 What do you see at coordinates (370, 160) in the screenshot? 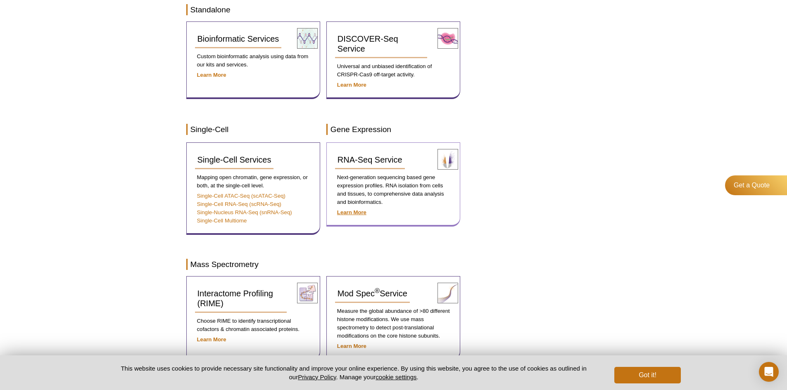
I see `span: RNA-Seq Service` at bounding box center [370, 160].